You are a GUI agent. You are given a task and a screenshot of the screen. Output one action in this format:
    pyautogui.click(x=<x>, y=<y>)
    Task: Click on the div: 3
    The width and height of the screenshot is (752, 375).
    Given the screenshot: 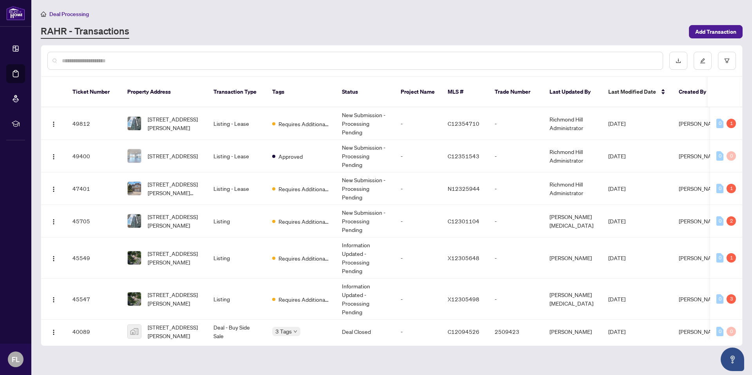 What is the action you would take?
    pyautogui.click(x=732, y=299)
    